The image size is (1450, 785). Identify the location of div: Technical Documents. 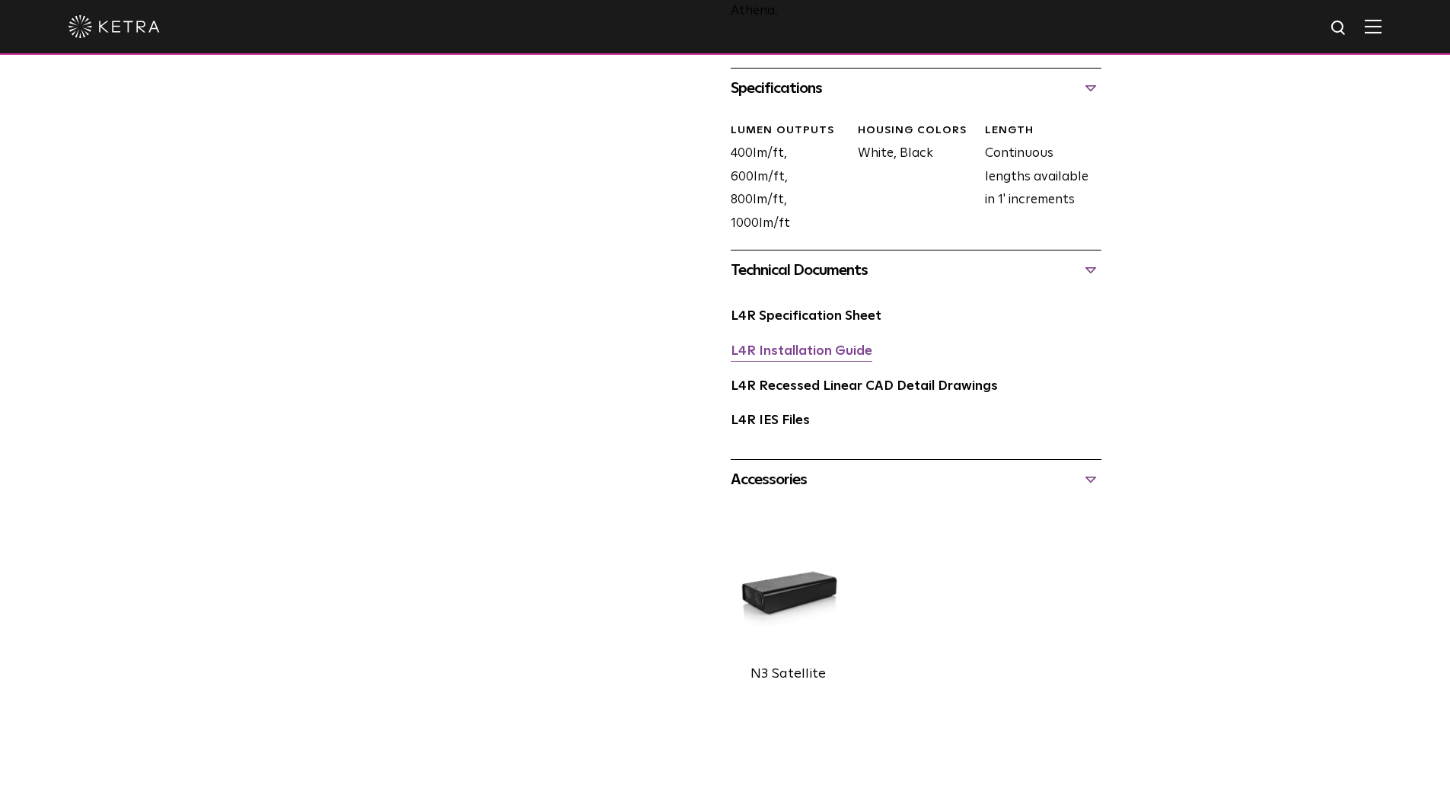
(916, 270).